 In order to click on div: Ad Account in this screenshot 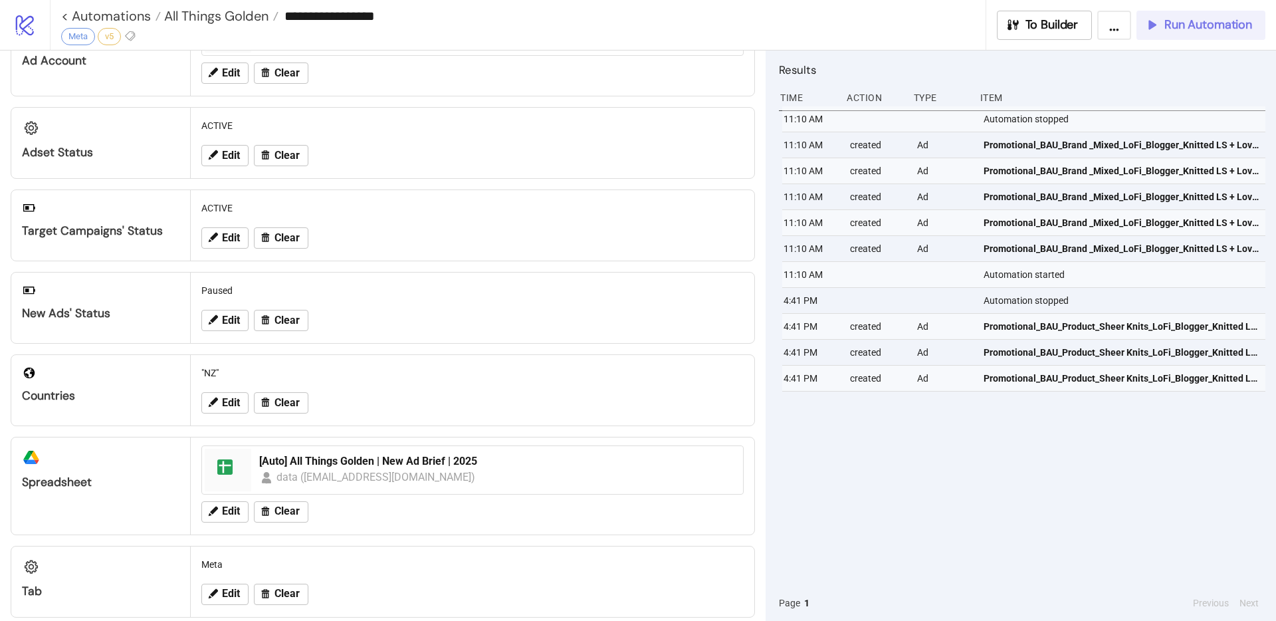, I will do `click(100, 60)`.